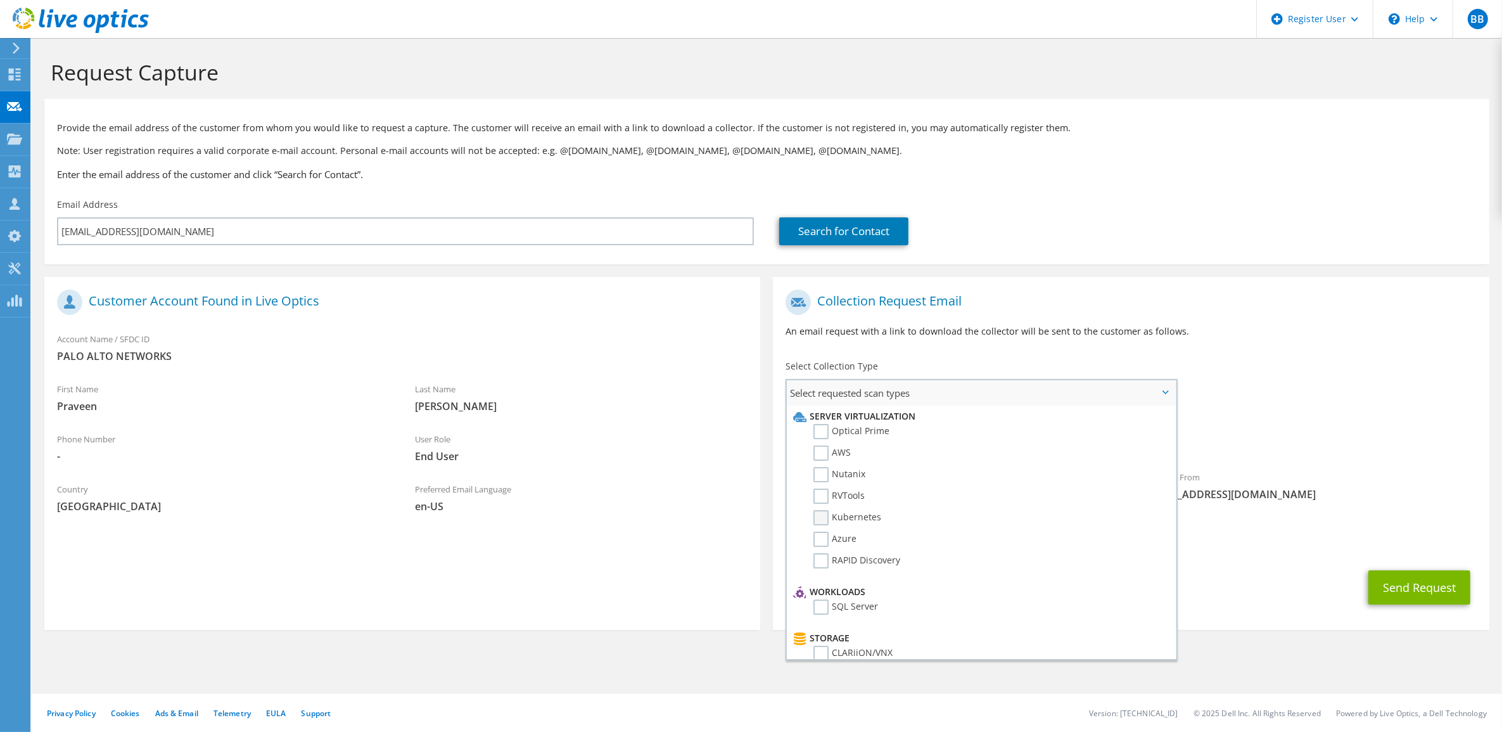 The width and height of the screenshot is (1502, 732). I want to click on li: Powered by Live Optics, a Dell Technology, so click(1411, 713).